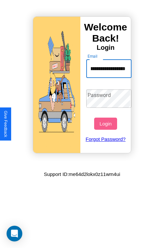 The image size is (164, 248). I want to click on h4: Login, so click(105, 47).